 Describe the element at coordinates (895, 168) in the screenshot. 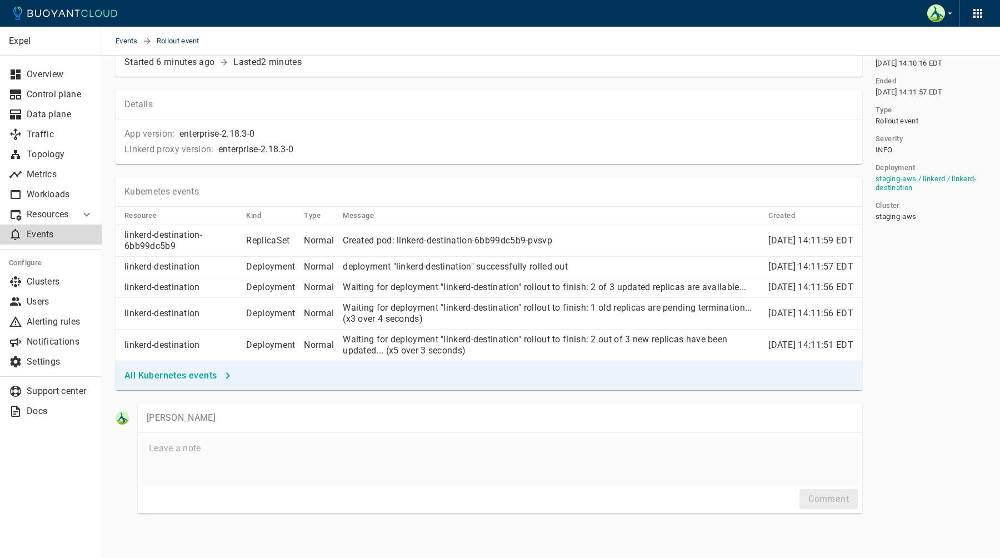

I see `h5: Deployment` at that location.